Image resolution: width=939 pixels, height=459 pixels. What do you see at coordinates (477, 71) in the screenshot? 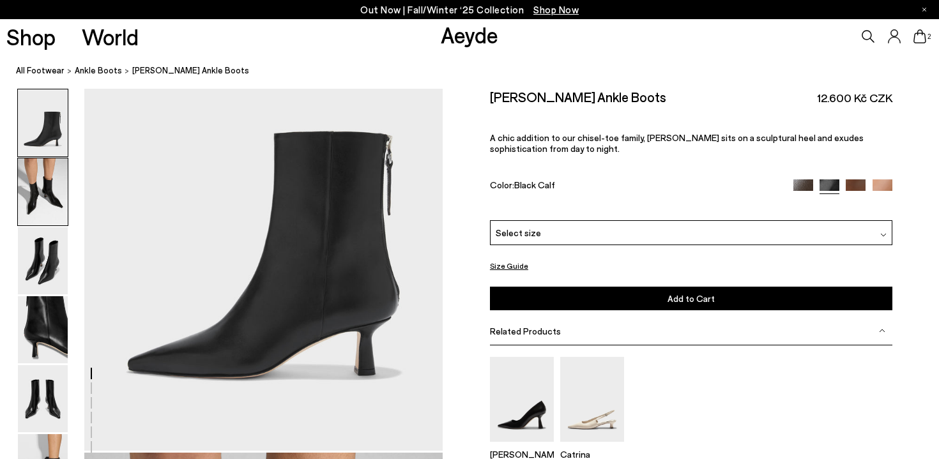
I see `nav: breadcrumb` at bounding box center [477, 71].